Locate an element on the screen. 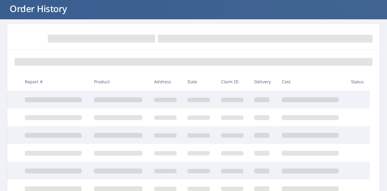  th: Report # is located at coordinates (54, 82).